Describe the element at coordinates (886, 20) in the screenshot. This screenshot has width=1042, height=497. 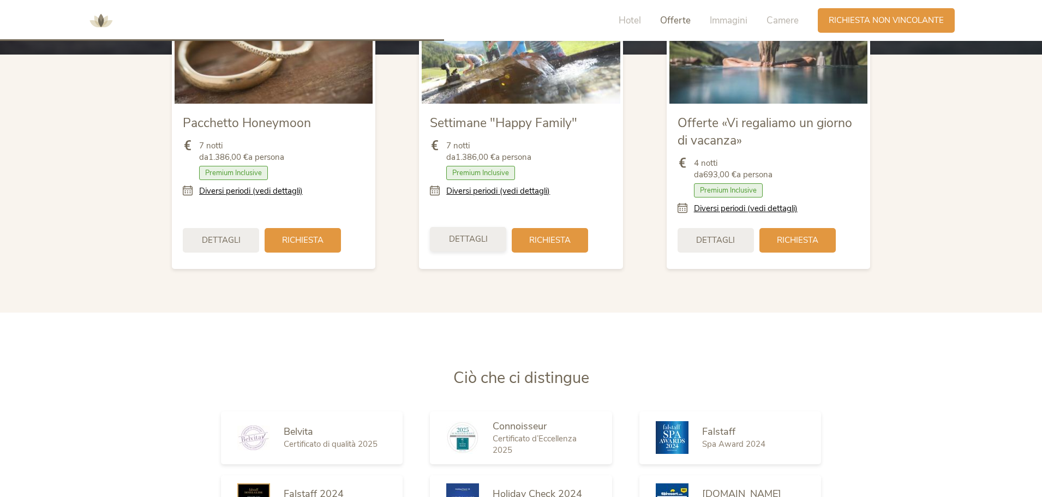
I see `span: Richiesta non vincolante` at that location.